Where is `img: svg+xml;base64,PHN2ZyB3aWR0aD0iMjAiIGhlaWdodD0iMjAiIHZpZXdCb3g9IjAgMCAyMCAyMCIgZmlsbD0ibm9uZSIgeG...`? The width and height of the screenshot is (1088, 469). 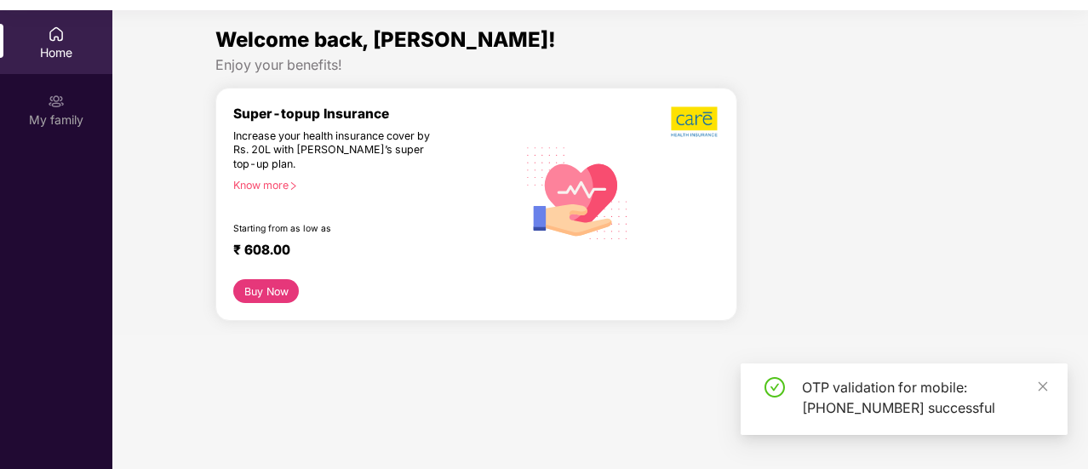
img: svg+xml;base64,PHN2ZyB3aWR0aD0iMjAiIGhlaWdodD0iMjAiIHZpZXdCb3g9IjAgMCAyMCAyMCIgZmlsbD0ibm9uZSIgeG... is located at coordinates (56, 101).